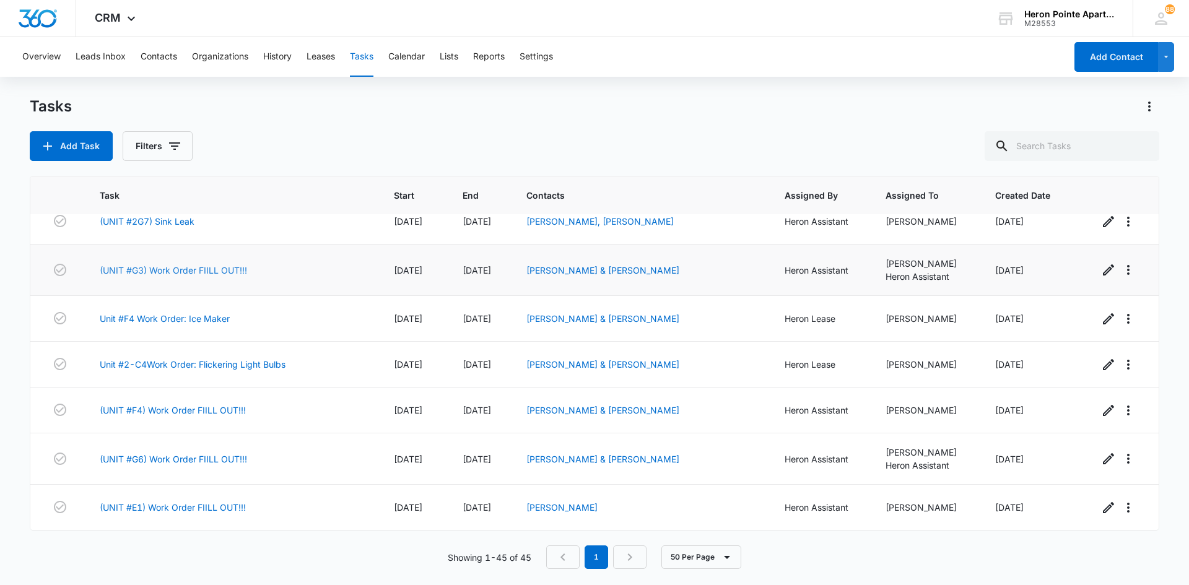  Describe the element at coordinates (321, 57) in the screenshot. I see `button: Leases` at that location.